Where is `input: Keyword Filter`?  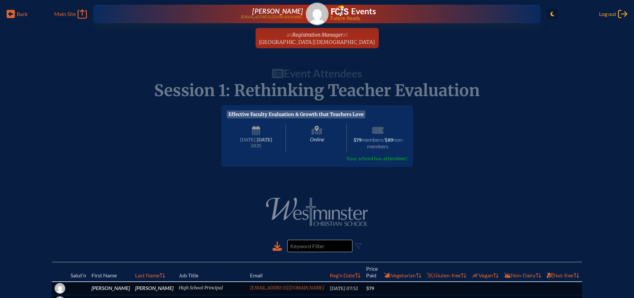
input: Keyword Filter is located at coordinates (320, 246).